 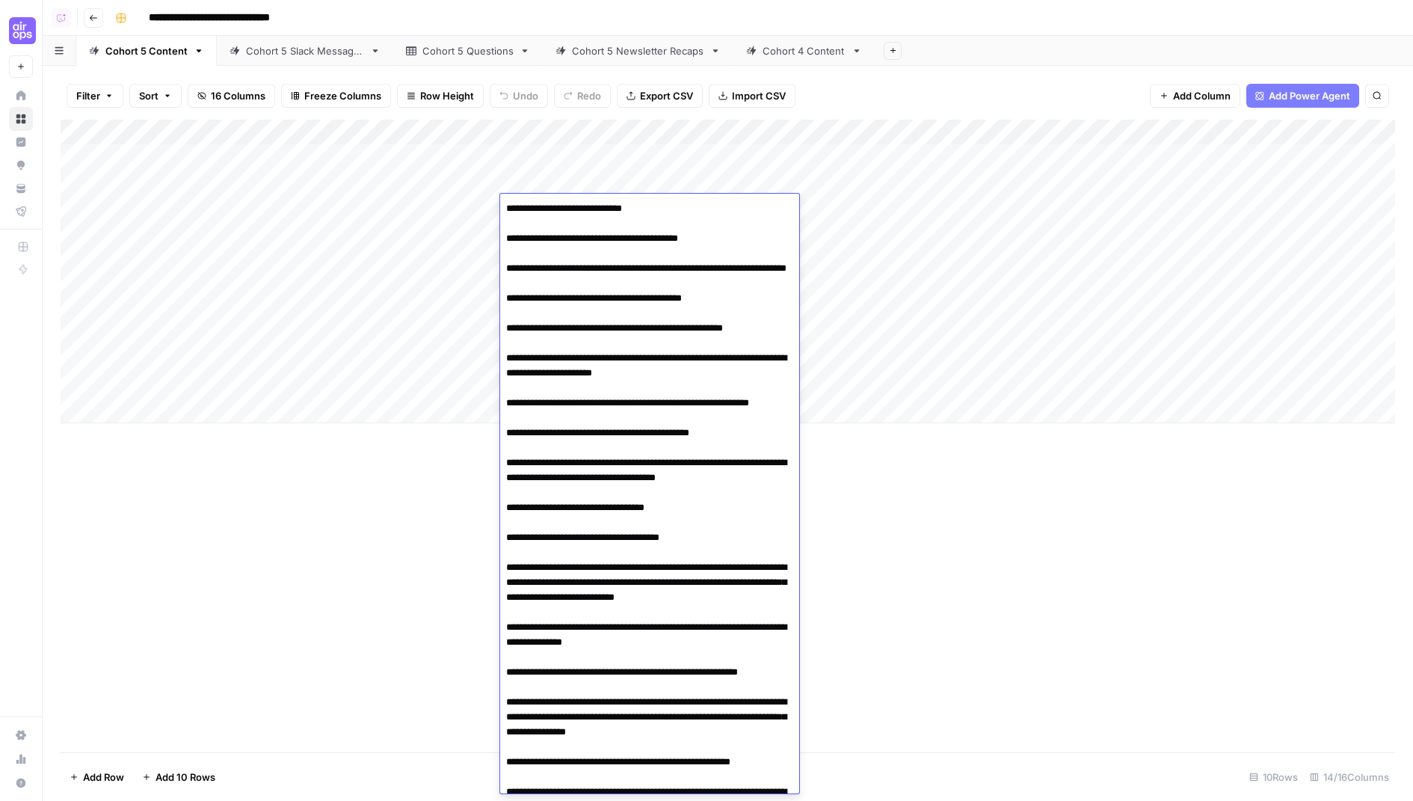 I want to click on span: Add 10 Rows, so click(x=185, y=777).